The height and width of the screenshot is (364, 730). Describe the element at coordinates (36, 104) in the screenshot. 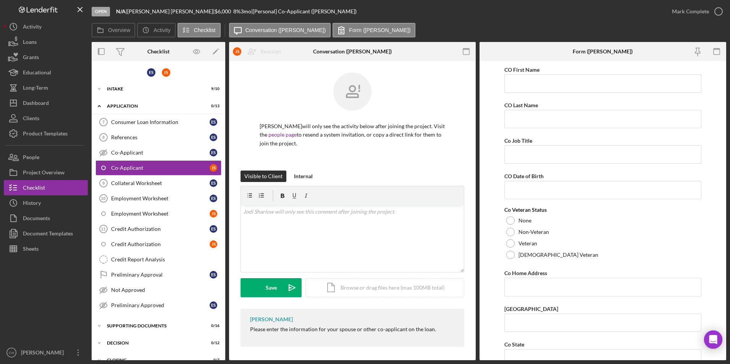

I see `div: Dashboard` at that location.